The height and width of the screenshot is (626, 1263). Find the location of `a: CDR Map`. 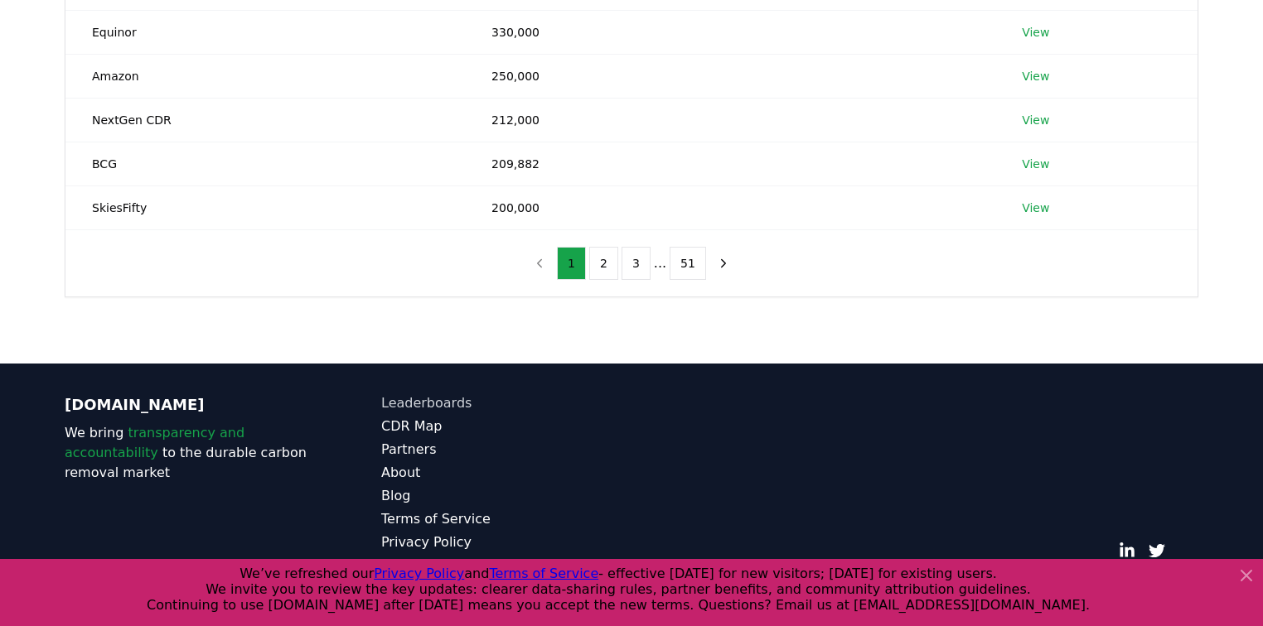

a: CDR Map is located at coordinates (506, 427).